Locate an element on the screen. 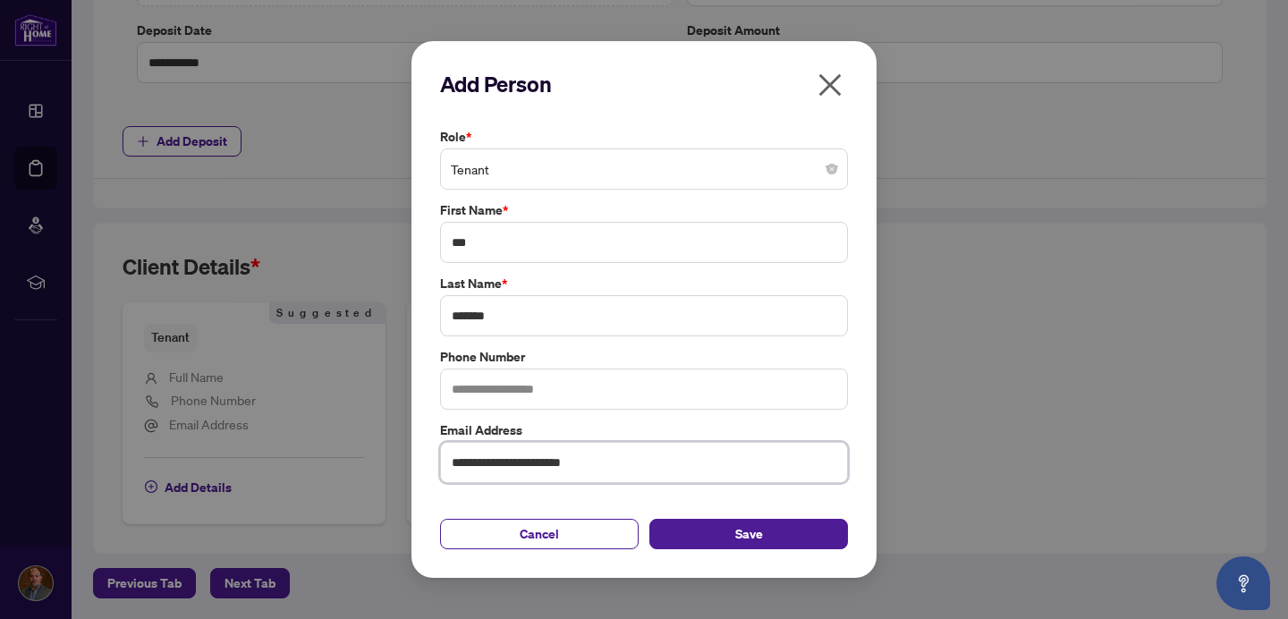 The width and height of the screenshot is (1288, 619). span: close-circle is located at coordinates (832, 169).